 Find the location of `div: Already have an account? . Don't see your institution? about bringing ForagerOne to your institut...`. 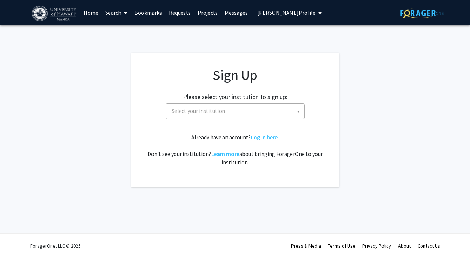

div: Already have an account? . Don't see your institution? about bringing ForagerOne to your institut... is located at coordinates (235, 150).